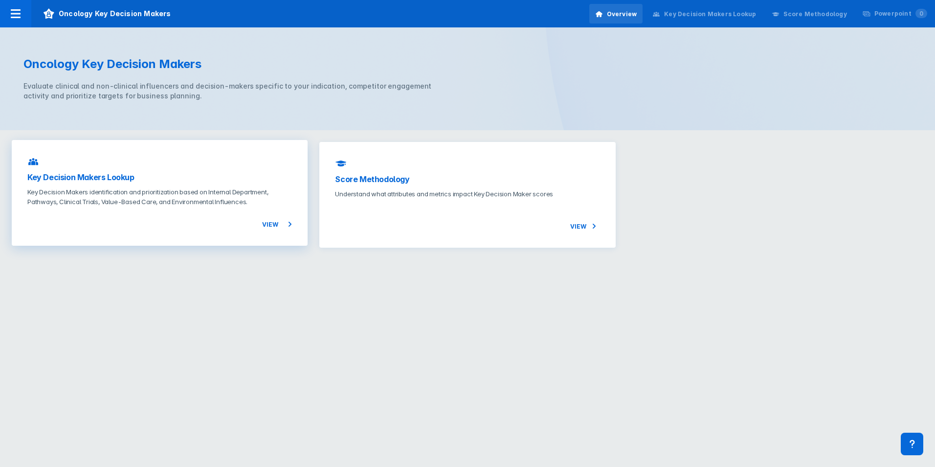 Image resolution: width=935 pixels, height=467 pixels. Describe the element at coordinates (240, 64) in the screenshot. I see `h1: Oncology Key Decision Makers` at that location.